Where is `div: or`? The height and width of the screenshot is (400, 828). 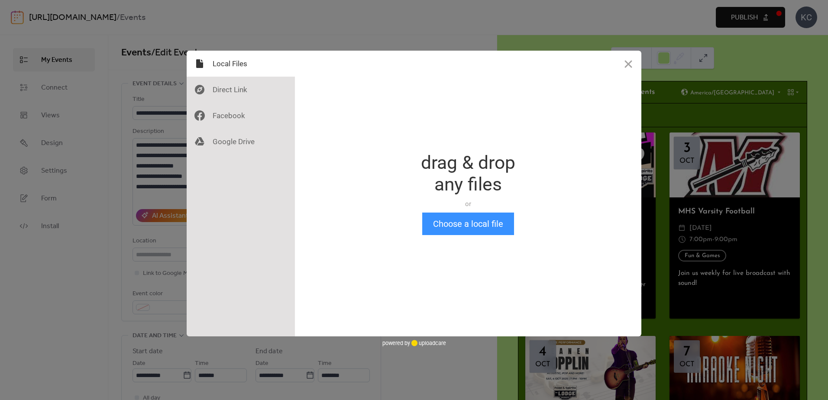
div: or is located at coordinates (468, 204).